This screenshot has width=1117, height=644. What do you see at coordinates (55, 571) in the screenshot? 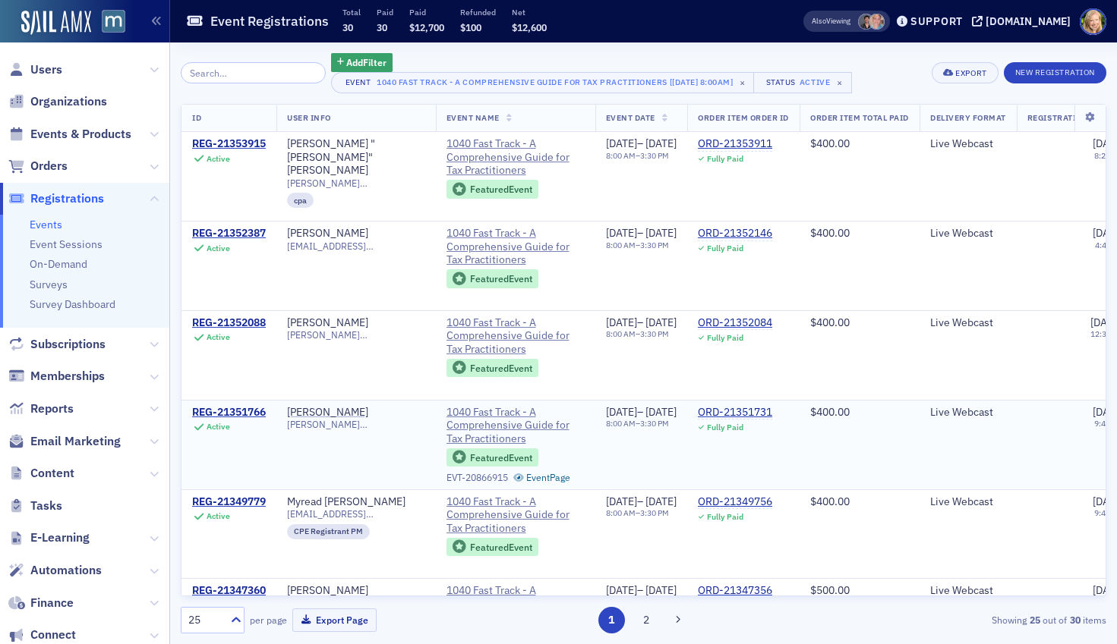
I see `a: Automations` at bounding box center [55, 571].